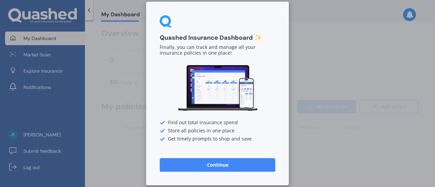  I want to click on div: Find out total insurance spend, so click(218, 123).